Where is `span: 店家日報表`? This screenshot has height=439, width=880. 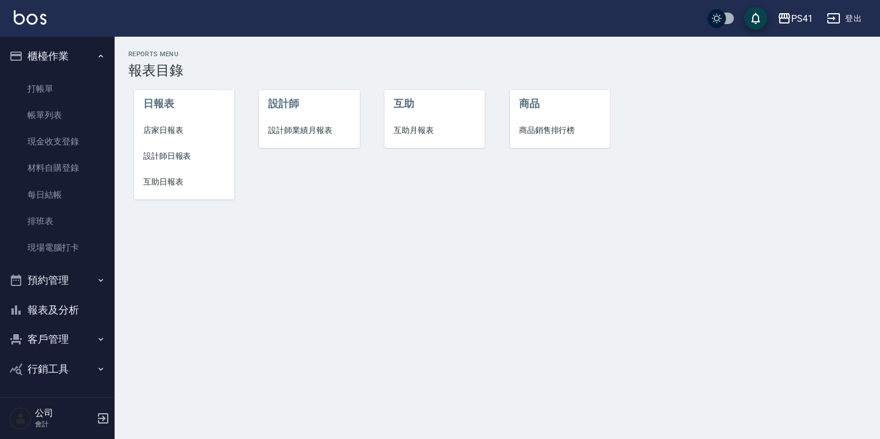
span: 店家日報表 is located at coordinates (184, 130).